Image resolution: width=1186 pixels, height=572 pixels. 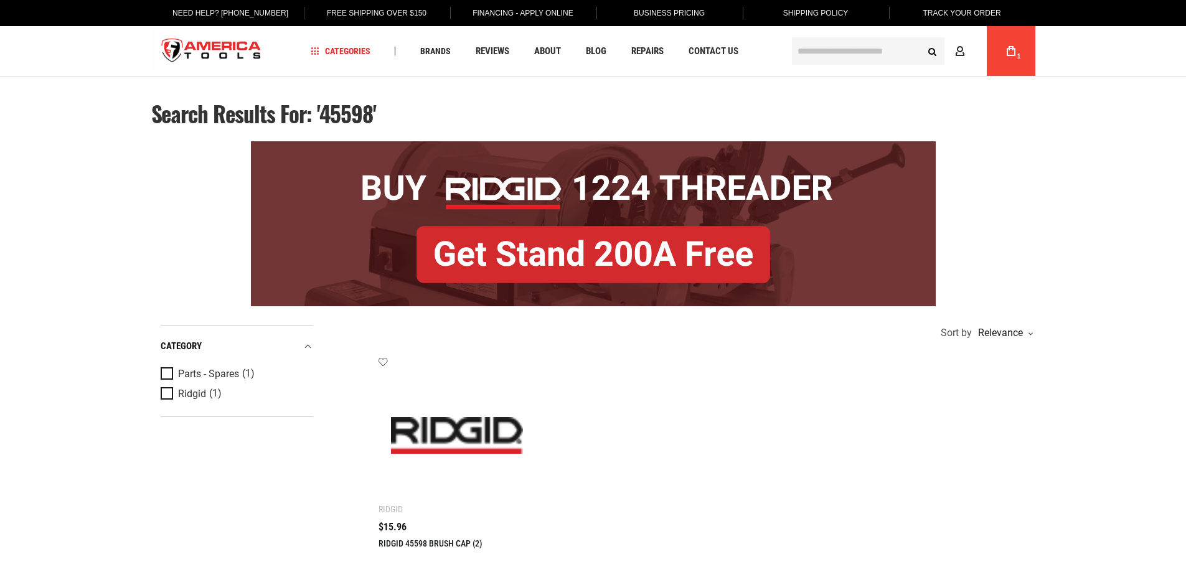 What do you see at coordinates (956, 333) in the screenshot?
I see `span: Sort by` at bounding box center [956, 333].